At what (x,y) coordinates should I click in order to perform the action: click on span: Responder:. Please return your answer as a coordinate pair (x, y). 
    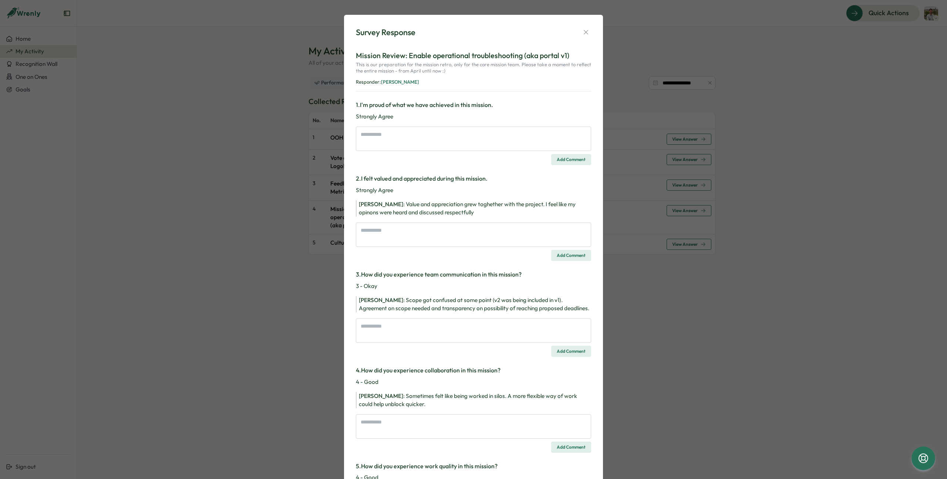
    Looking at the image, I should click on (368, 82).